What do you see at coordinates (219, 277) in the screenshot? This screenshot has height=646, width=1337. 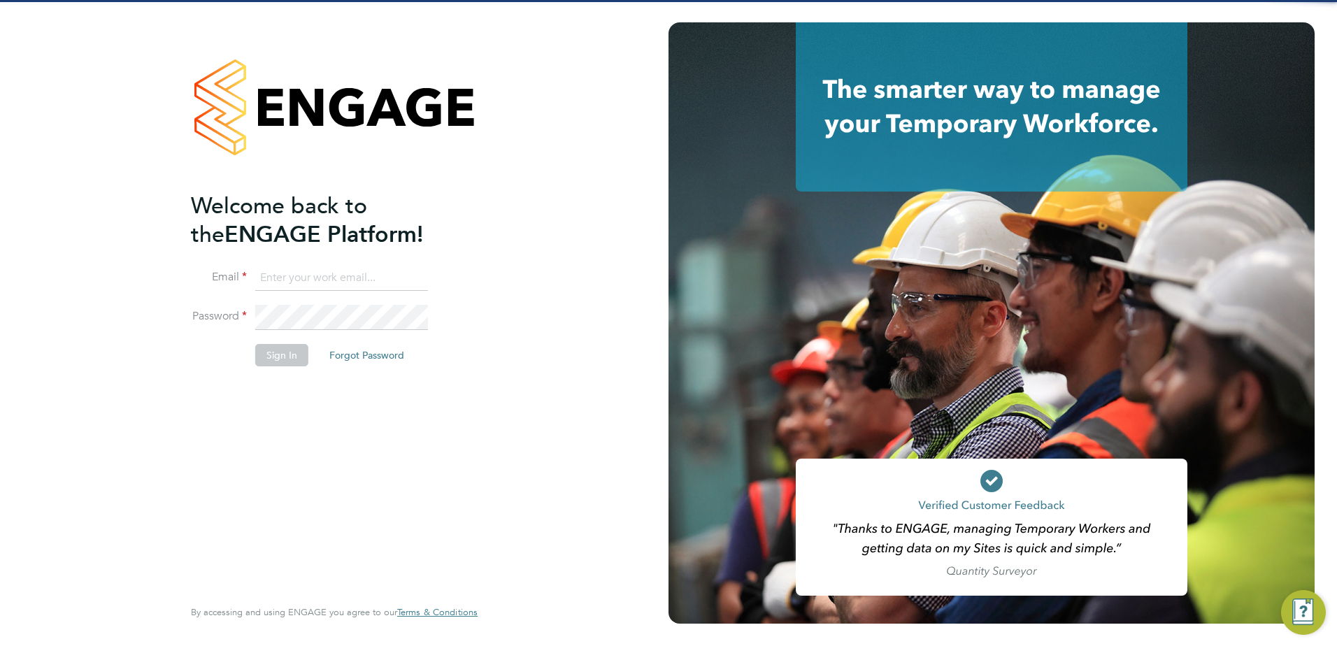 I see `label: Email` at bounding box center [219, 277].